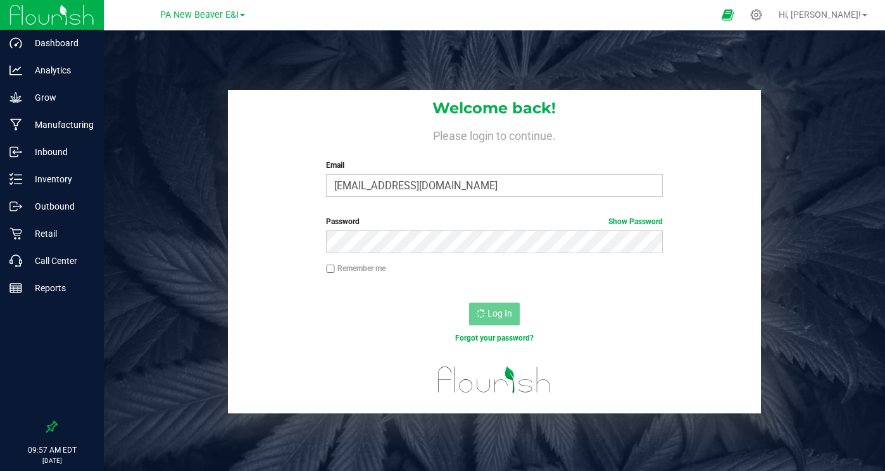  Describe the element at coordinates (756, 15) in the screenshot. I see `div: Manage settings` at that location.